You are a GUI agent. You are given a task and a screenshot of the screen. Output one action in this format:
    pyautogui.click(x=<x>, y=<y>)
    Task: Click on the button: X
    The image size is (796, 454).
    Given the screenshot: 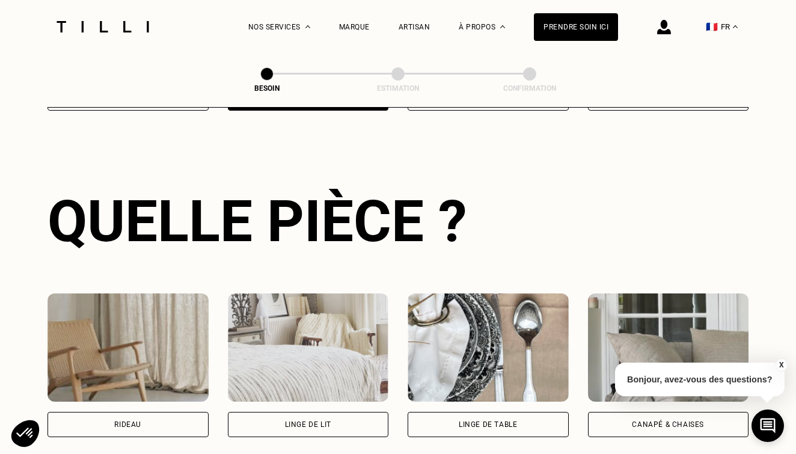 What is the action you would take?
    pyautogui.click(x=781, y=365)
    